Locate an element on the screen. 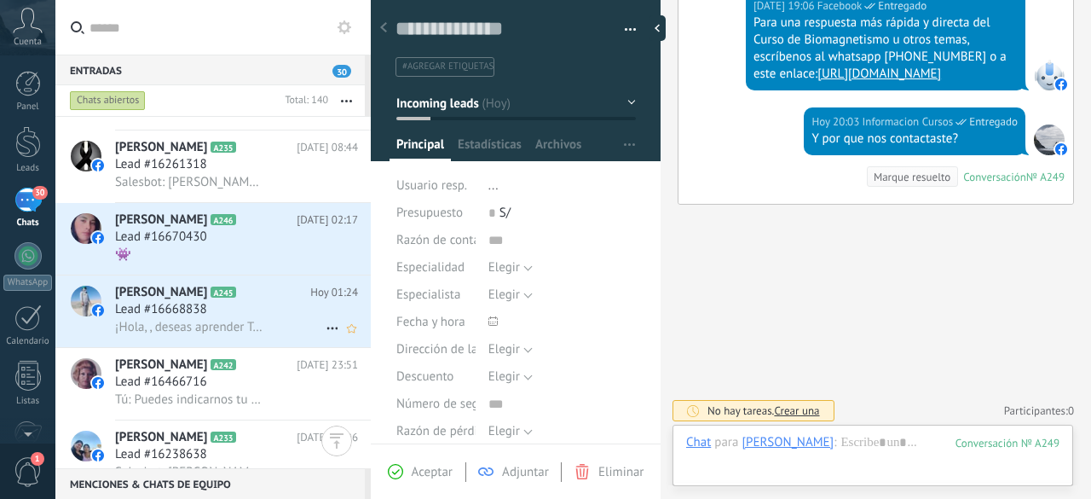  div: Usuario resp. is located at coordinates (436, 186).